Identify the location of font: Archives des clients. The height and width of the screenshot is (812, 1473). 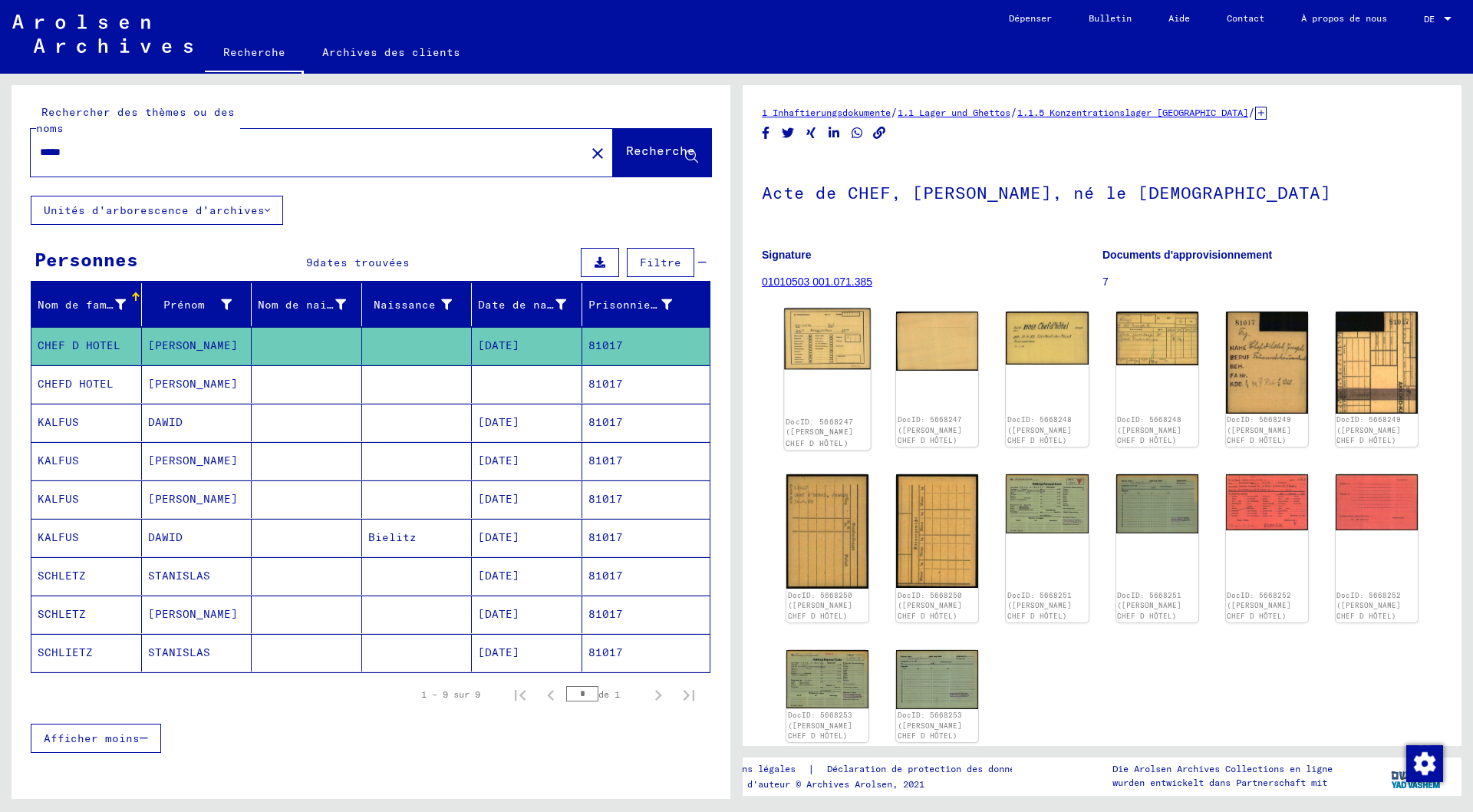
(391, 53).